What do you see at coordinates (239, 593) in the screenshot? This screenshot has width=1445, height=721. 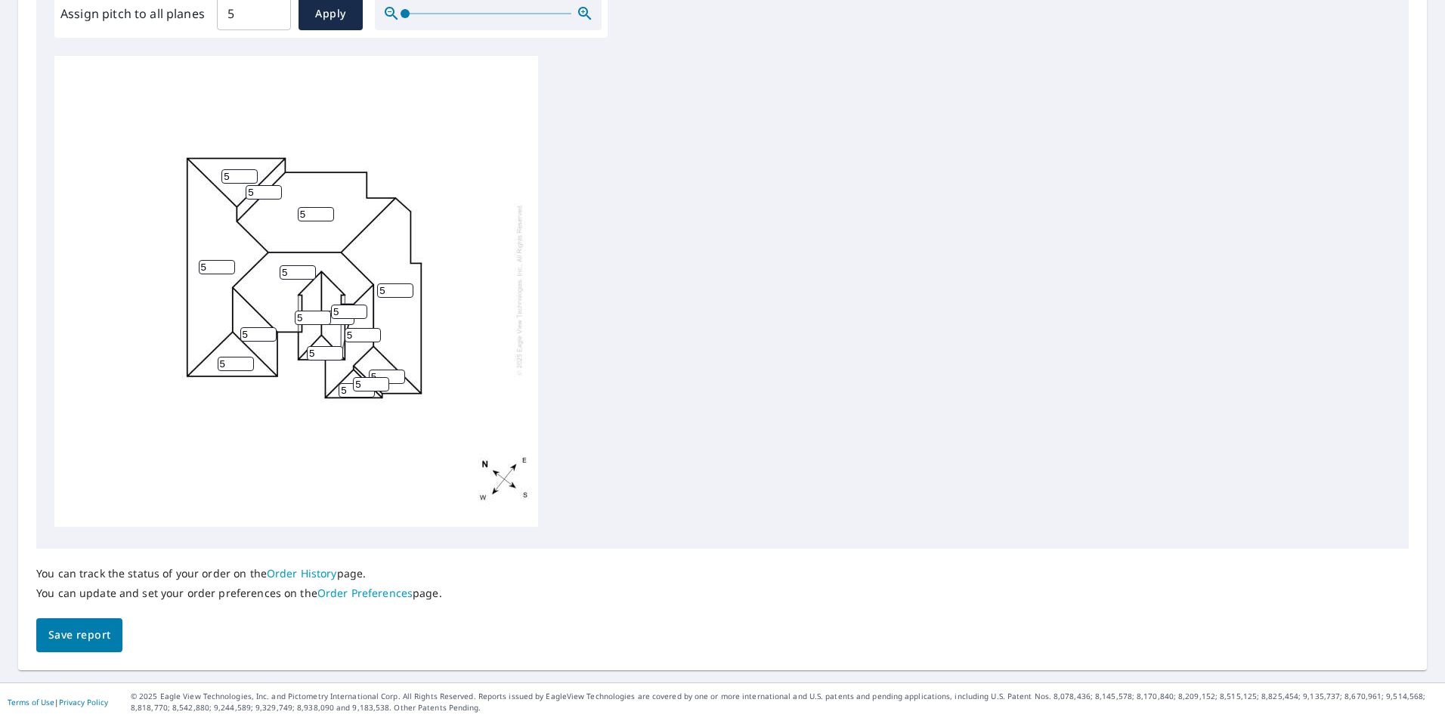 I see `p: You can update and set your order preferences on the page.` at bounding box center [239, 593].